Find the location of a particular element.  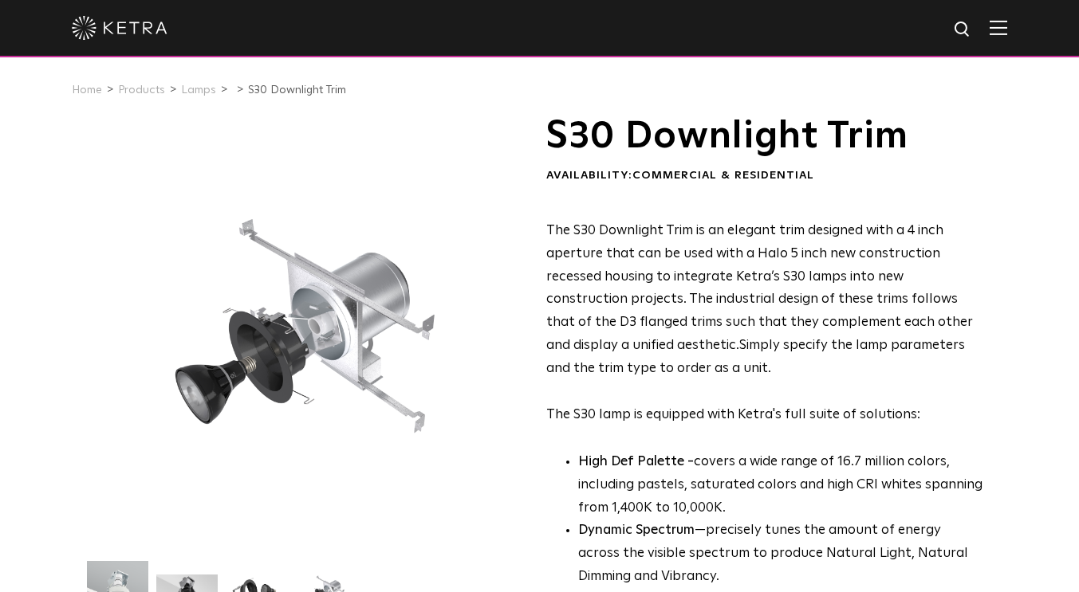

h1: S30 Downlight Trim is located at coordinates (765, 136).